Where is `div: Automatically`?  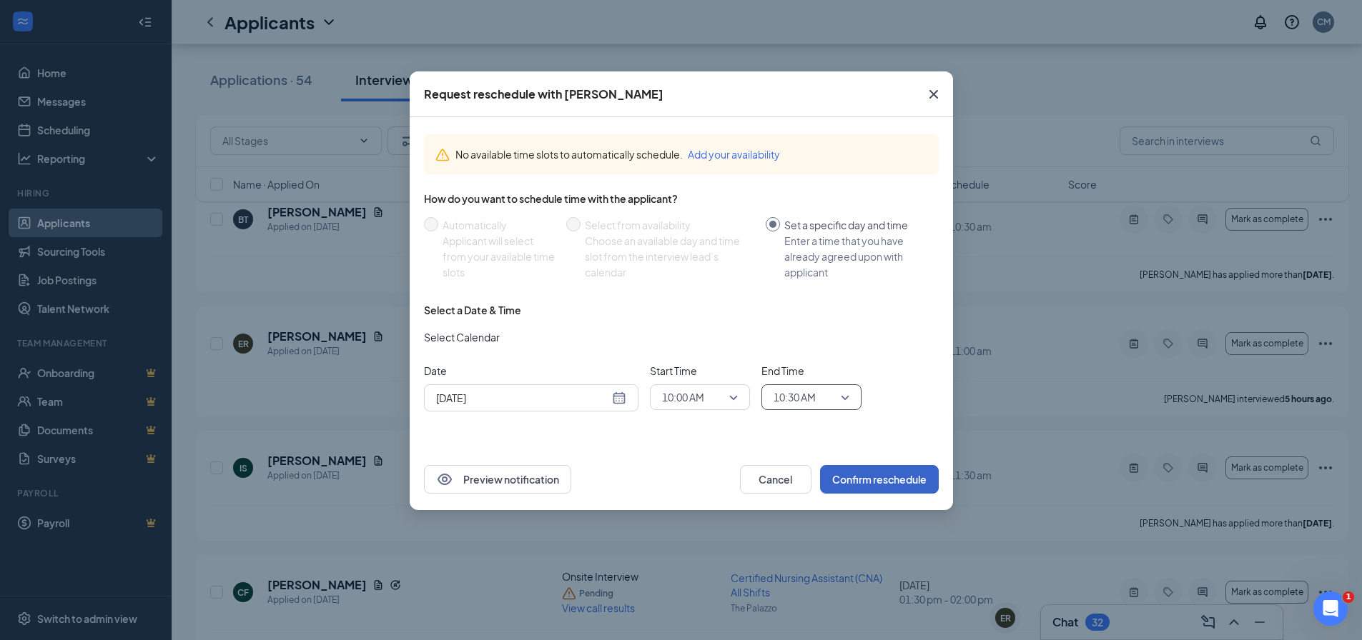 div: Automatically is located at coordinates (498, 225).